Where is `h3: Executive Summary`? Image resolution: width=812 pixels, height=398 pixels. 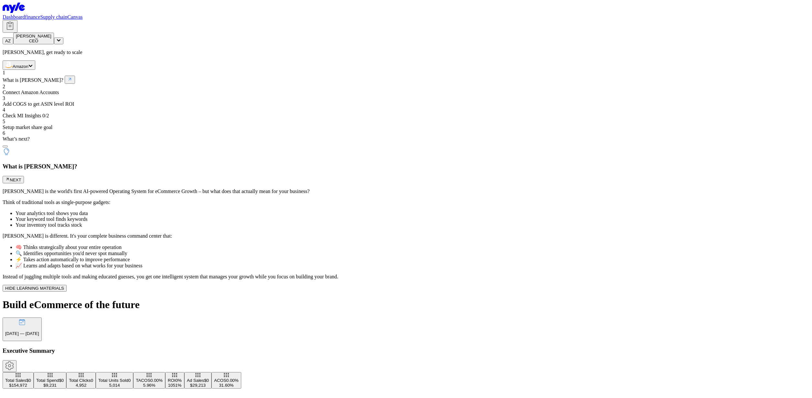 h3: Executive Summary is located at coordinates (406, 351).